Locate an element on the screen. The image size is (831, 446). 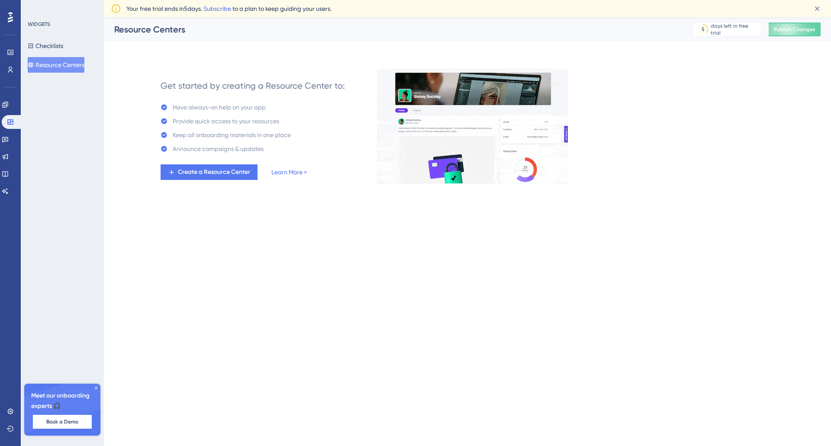
button: Publish Changes is located at coordinates (795, 29).